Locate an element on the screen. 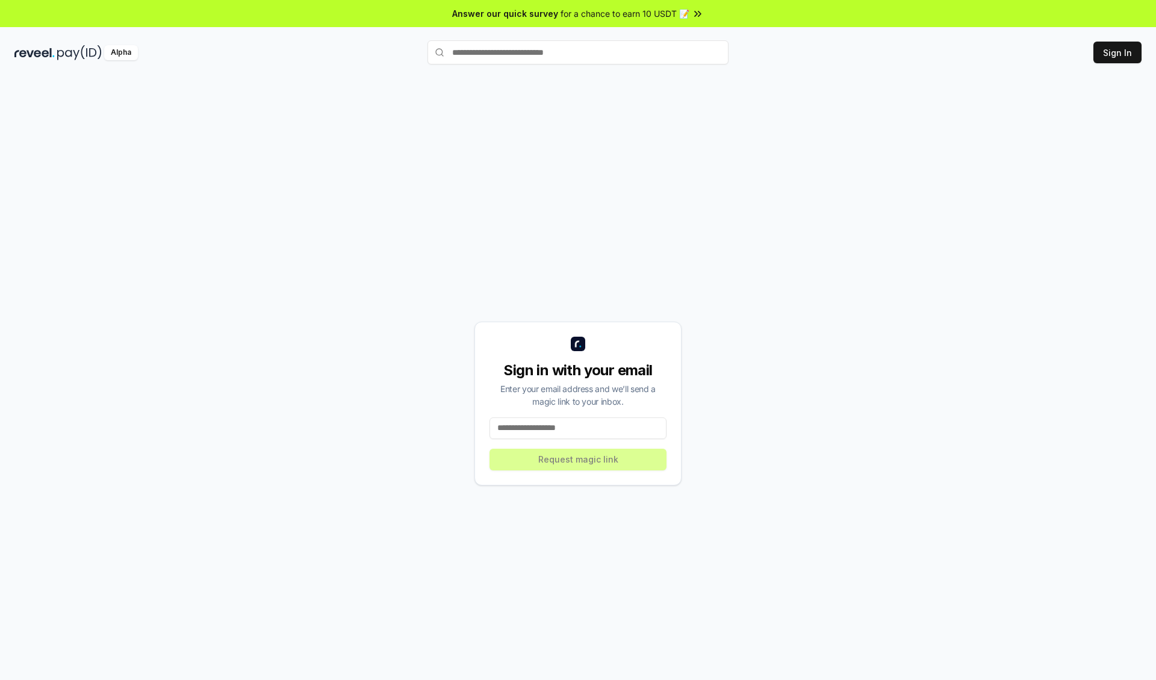 This screenshot has height=680, width=1156. div: Enter your email address and we’ll send a magic link to your inbox. is located at coordinates (578, 395).